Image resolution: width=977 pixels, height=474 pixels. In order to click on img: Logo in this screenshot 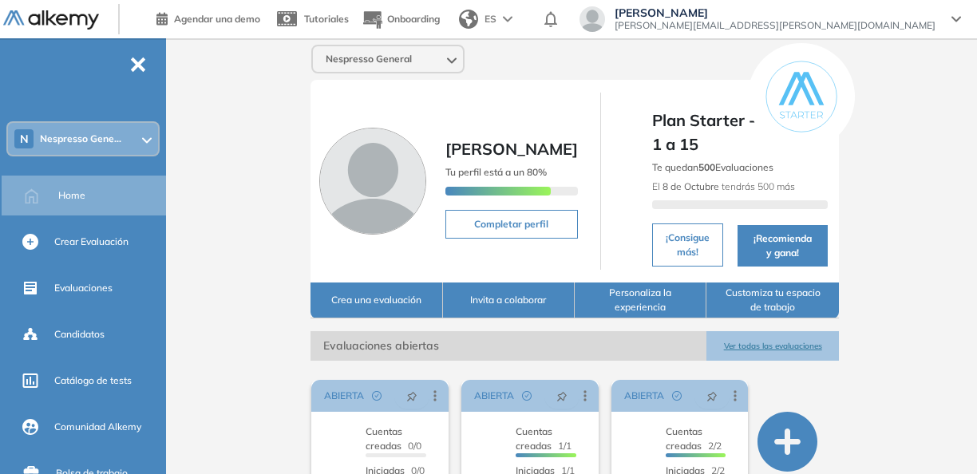, I will do `click(51, 20)`.